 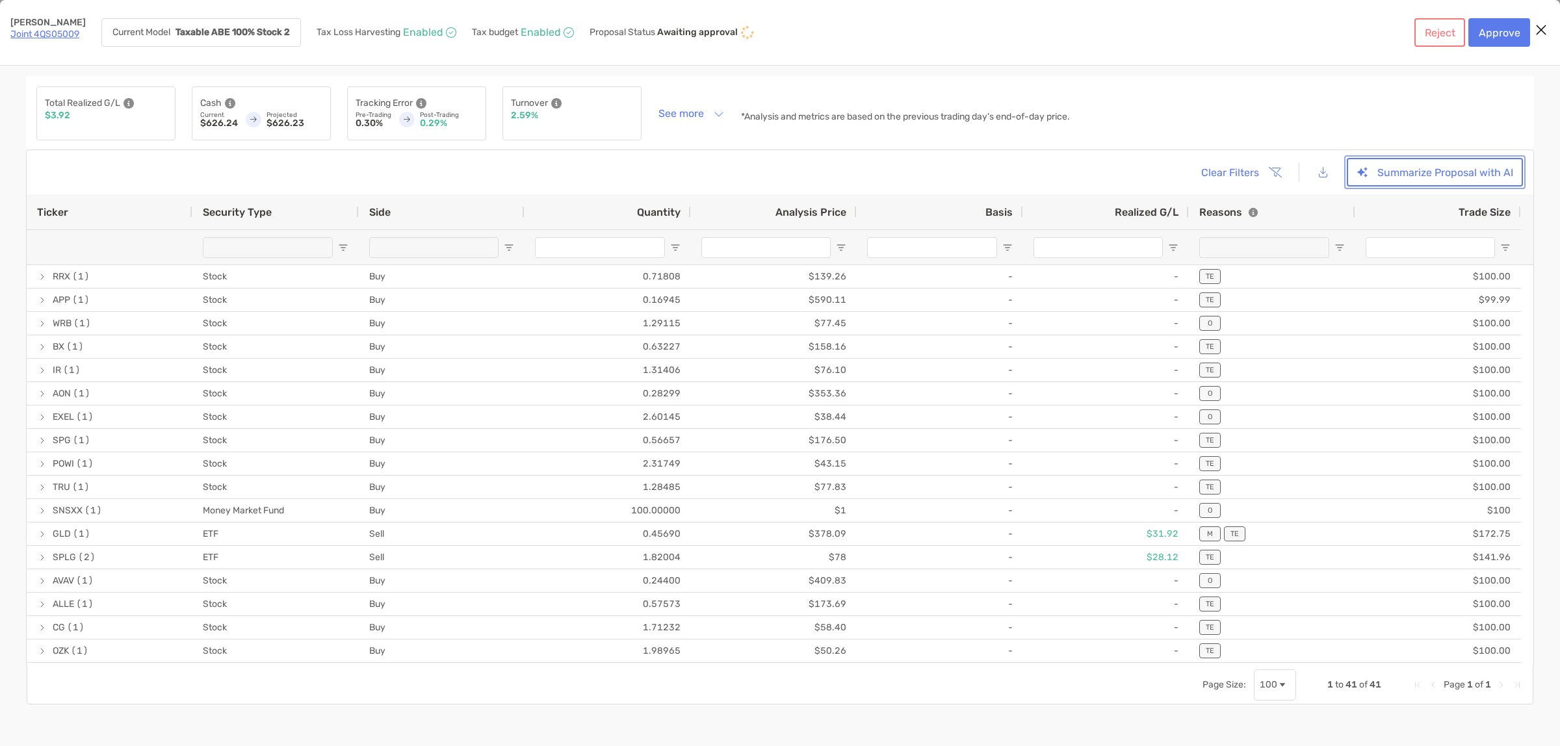 What do you see at coordinates (1268, 684) in the screenshot?
I see `div: 100` at bounding box center [1268, 684].